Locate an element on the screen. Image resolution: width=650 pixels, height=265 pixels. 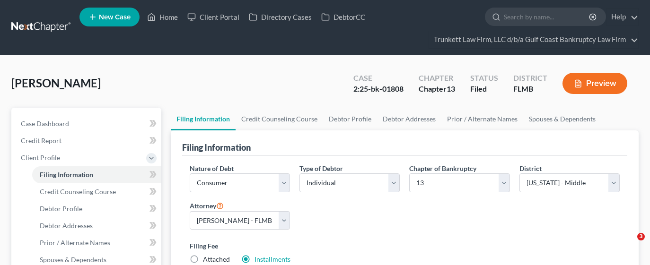
div: Status is located at coordinates (484, 78).